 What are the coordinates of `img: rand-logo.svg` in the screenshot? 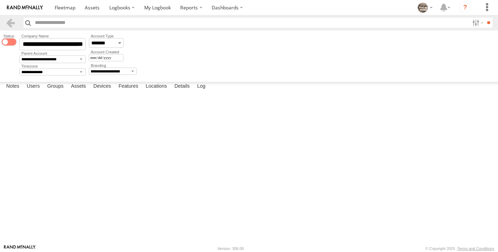 It's located at (25, 8).